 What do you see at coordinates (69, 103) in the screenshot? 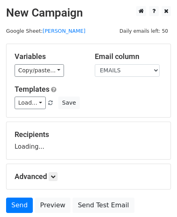
I see `button: Save` at bounding box center [69, 103].